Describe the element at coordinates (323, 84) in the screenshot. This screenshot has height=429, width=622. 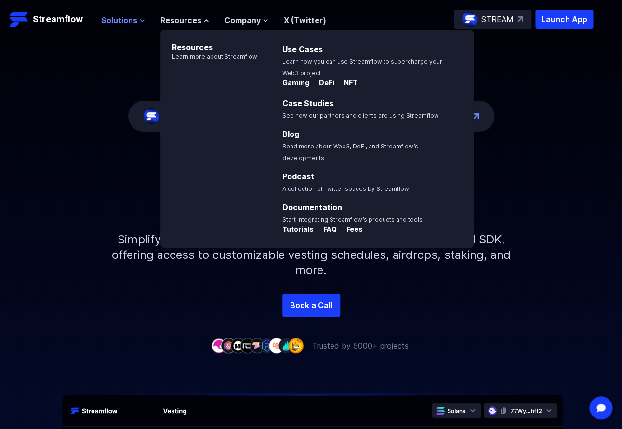
I see `a: DeFi` at that location.